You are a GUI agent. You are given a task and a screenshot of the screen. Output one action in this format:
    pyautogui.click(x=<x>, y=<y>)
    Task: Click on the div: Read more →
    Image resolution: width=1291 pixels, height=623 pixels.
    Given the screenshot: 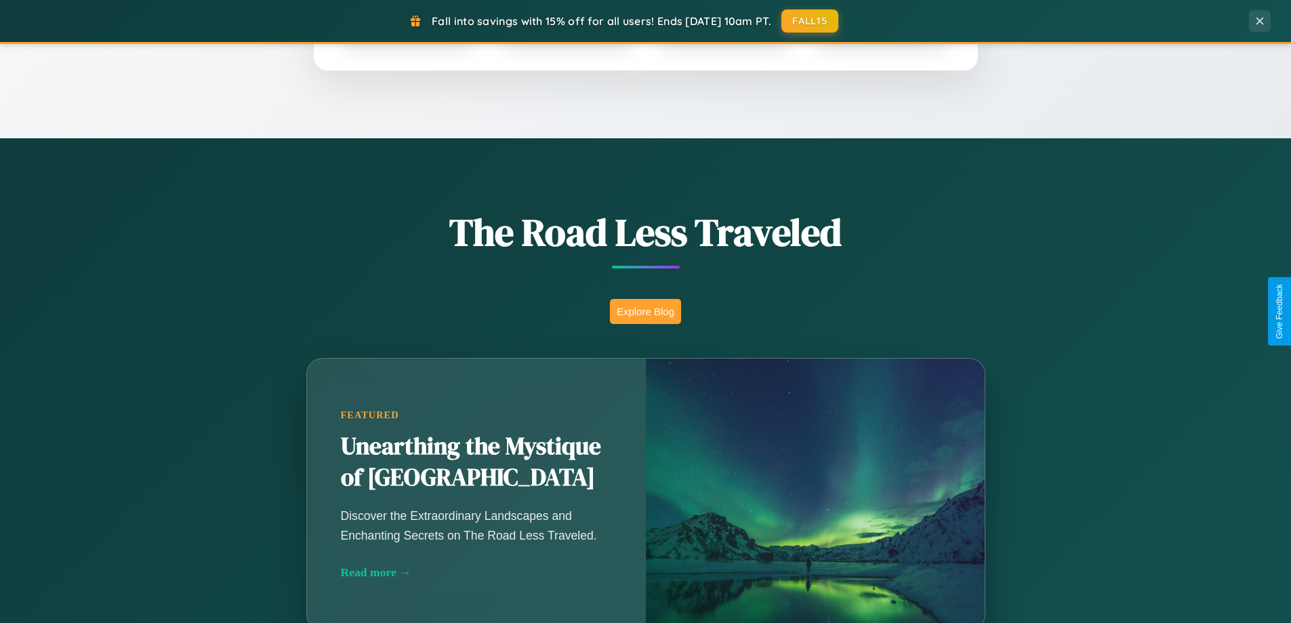 What is the action you would take?
    pyautogui.click(x=477, y=572)
    